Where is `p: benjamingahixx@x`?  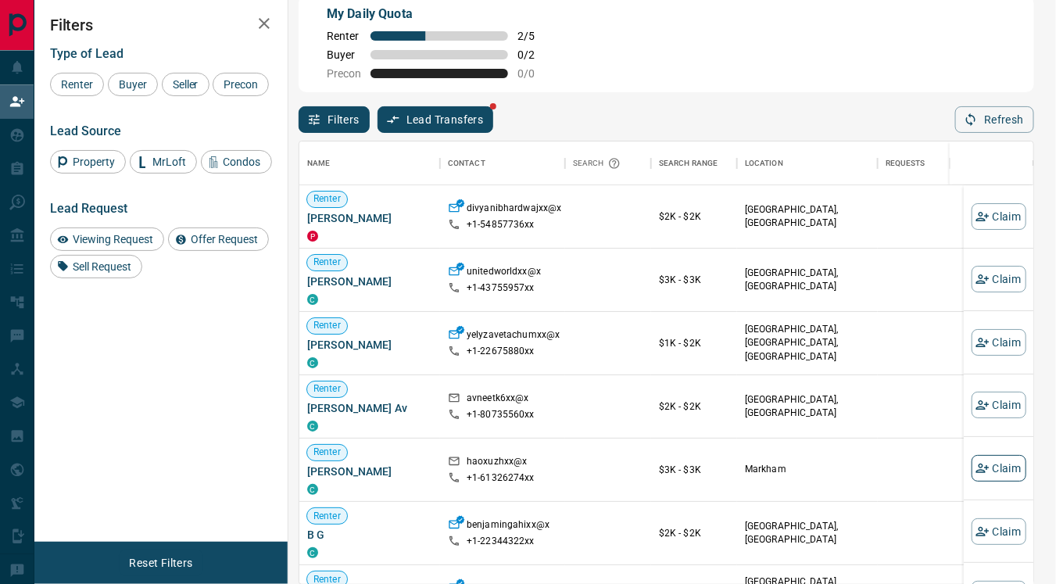
p: benjamingahixx@x is located at coordinates (508, 526).